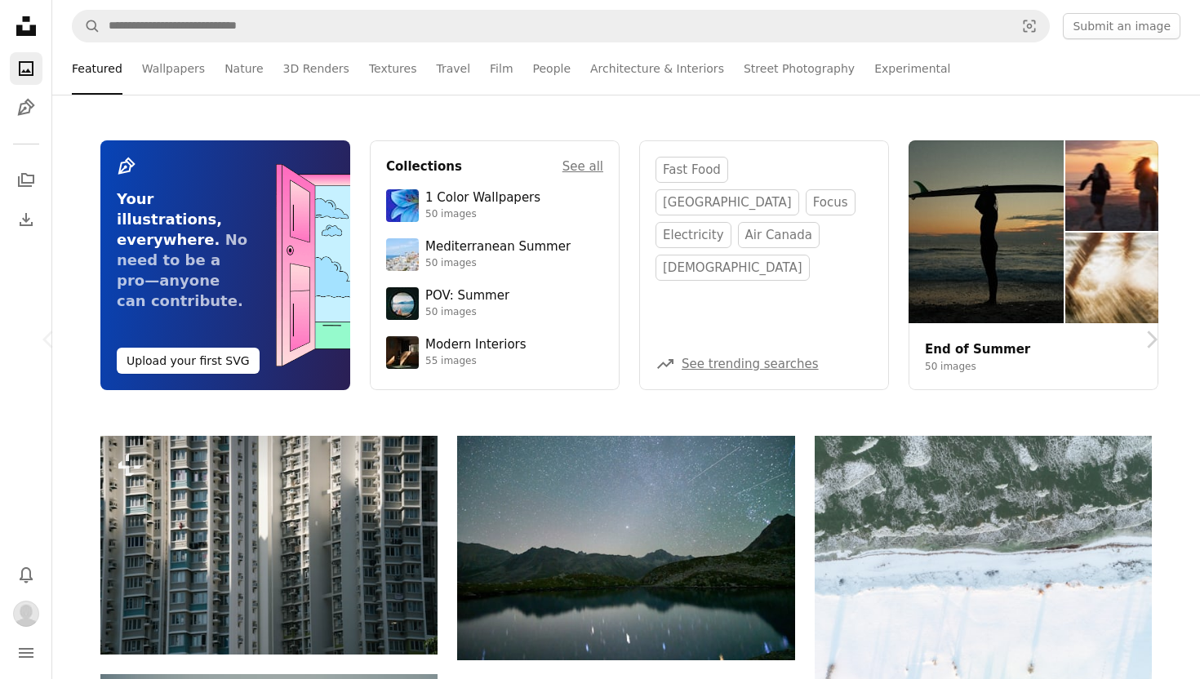  Describe the element at coordinates (269, 545) in the screenshot. I see `img: Tall apartment buildings with many windows and balconies.` at that location.